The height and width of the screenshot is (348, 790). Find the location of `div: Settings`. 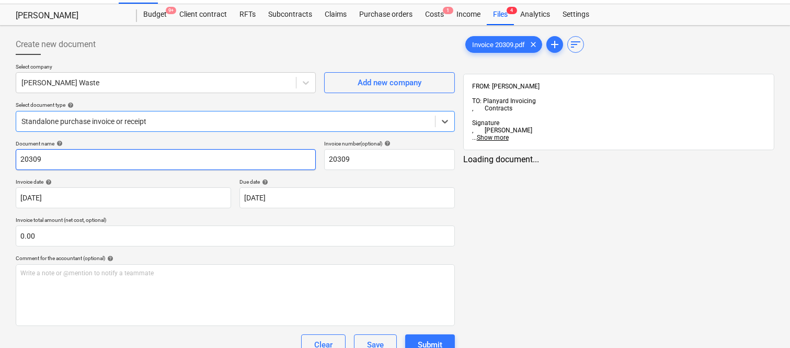

div: Settings is located at coordinates (576, 15).